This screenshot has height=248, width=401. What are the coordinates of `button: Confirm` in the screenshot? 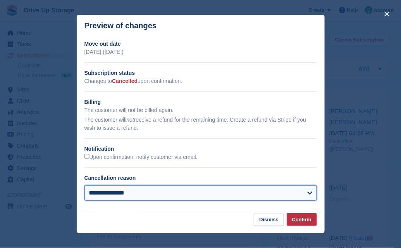 It's located at (302, 219).